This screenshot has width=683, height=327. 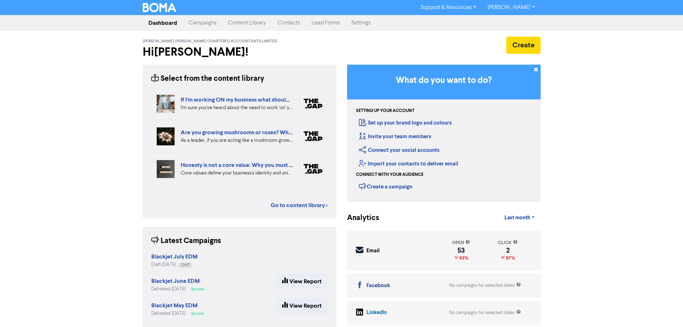 I want to click on a: Campaigns, so click(x=203, y=23).